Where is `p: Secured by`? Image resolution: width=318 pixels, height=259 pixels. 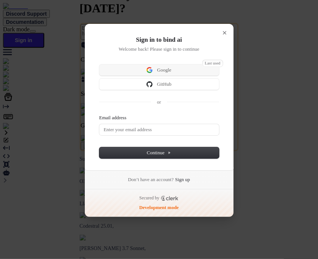 p: Secured by is located at coordinates (150, 198).